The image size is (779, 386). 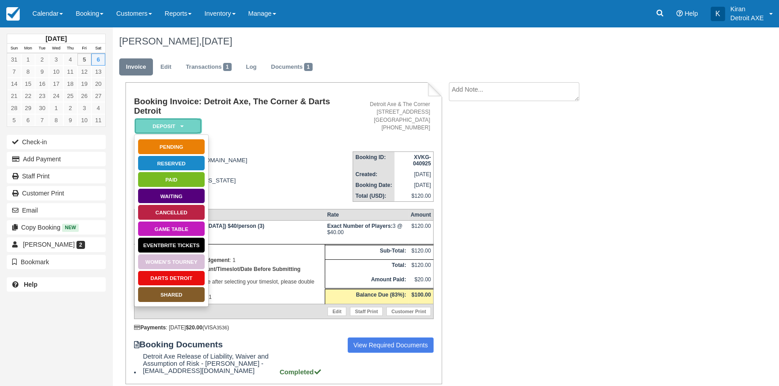 I want to click on th: Tue, so click(x=42, y=49).